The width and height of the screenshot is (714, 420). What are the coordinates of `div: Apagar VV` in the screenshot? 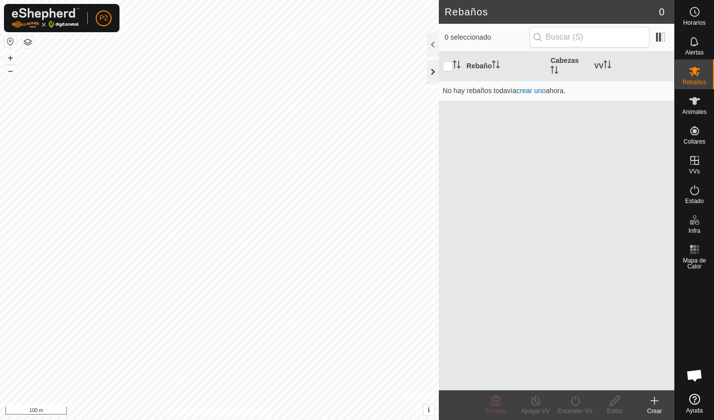 It's located at (535, 411).